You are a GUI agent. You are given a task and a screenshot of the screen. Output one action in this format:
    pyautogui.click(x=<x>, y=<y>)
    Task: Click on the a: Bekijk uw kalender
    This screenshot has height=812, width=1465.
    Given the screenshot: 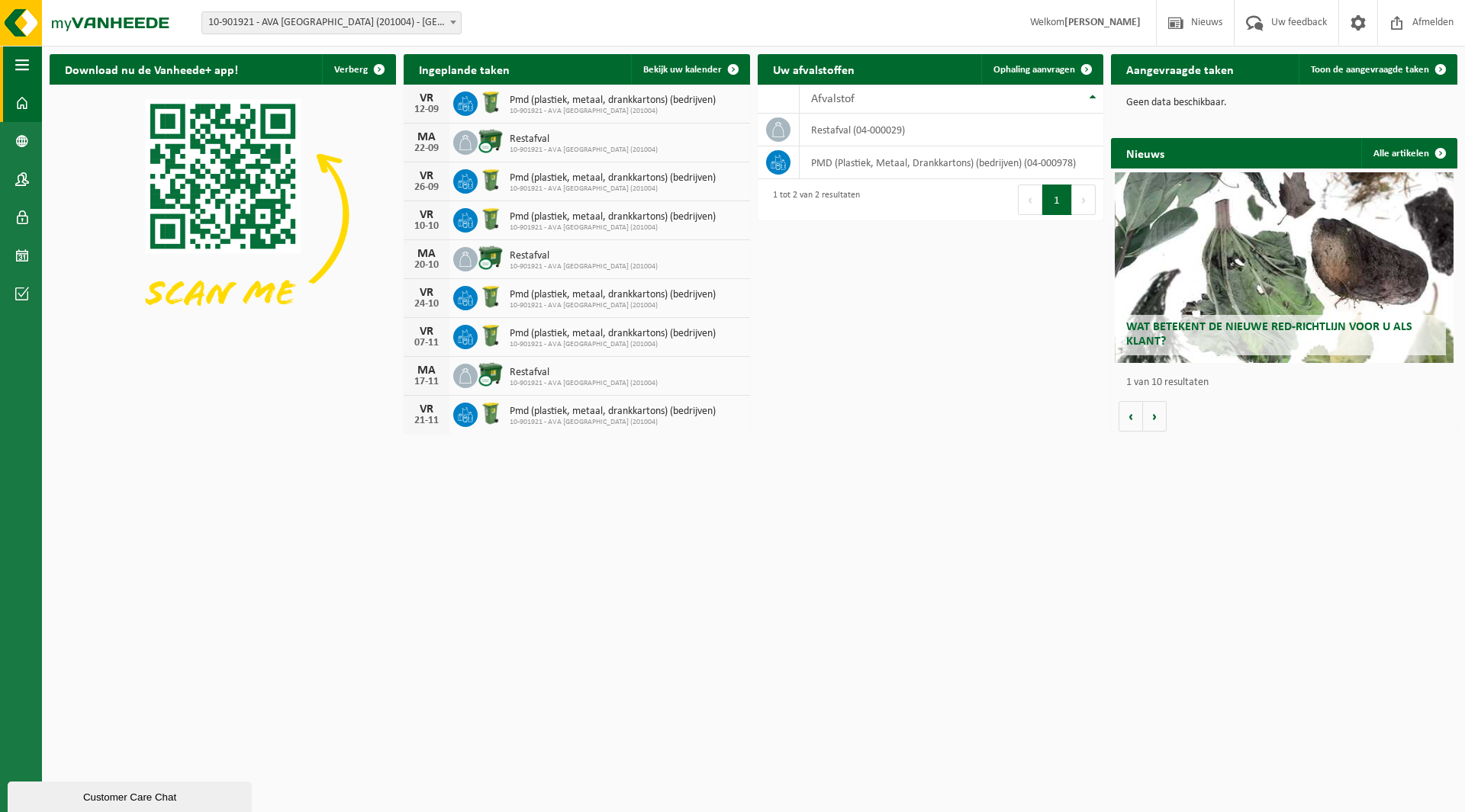 What is the action you would take?
    pyautogui.click(x=689, y=70)
    